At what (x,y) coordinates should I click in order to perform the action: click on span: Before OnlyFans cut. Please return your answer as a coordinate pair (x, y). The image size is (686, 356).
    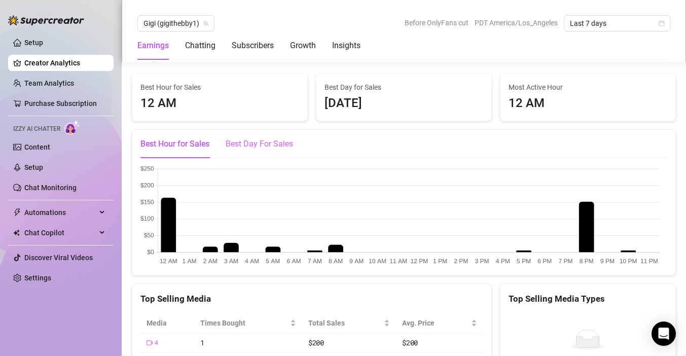
    Looking at the image, I should click on (437, 23).